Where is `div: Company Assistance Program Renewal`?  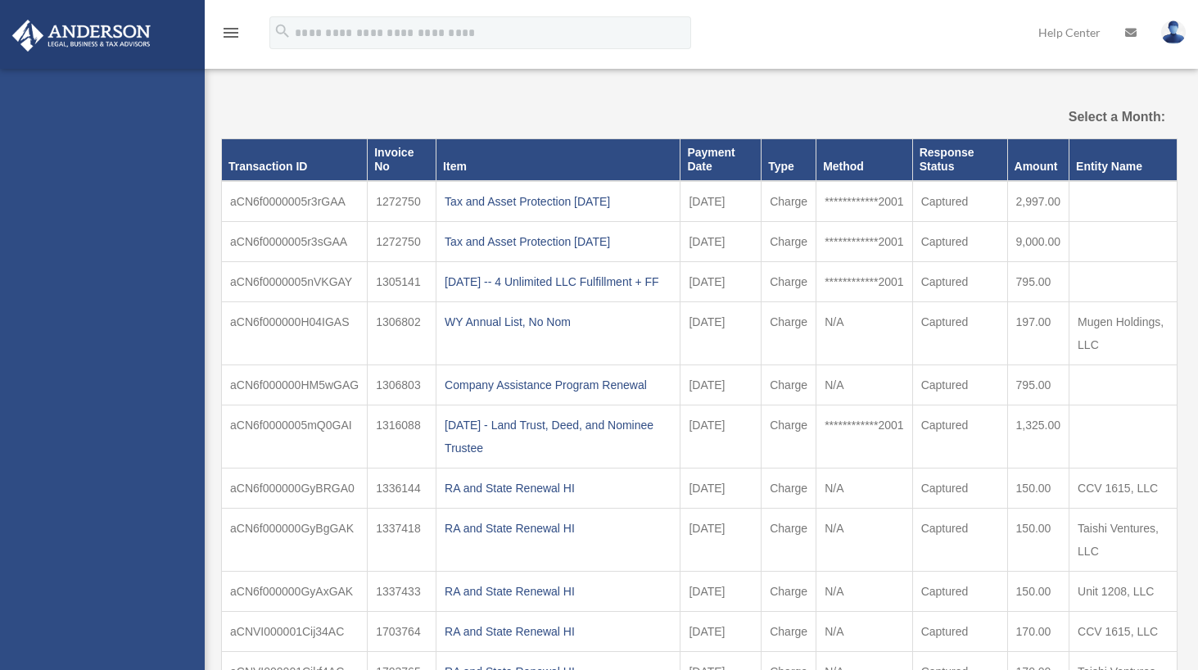 div: Company Assistance Program Renewal is located at coordinates (557, 385).